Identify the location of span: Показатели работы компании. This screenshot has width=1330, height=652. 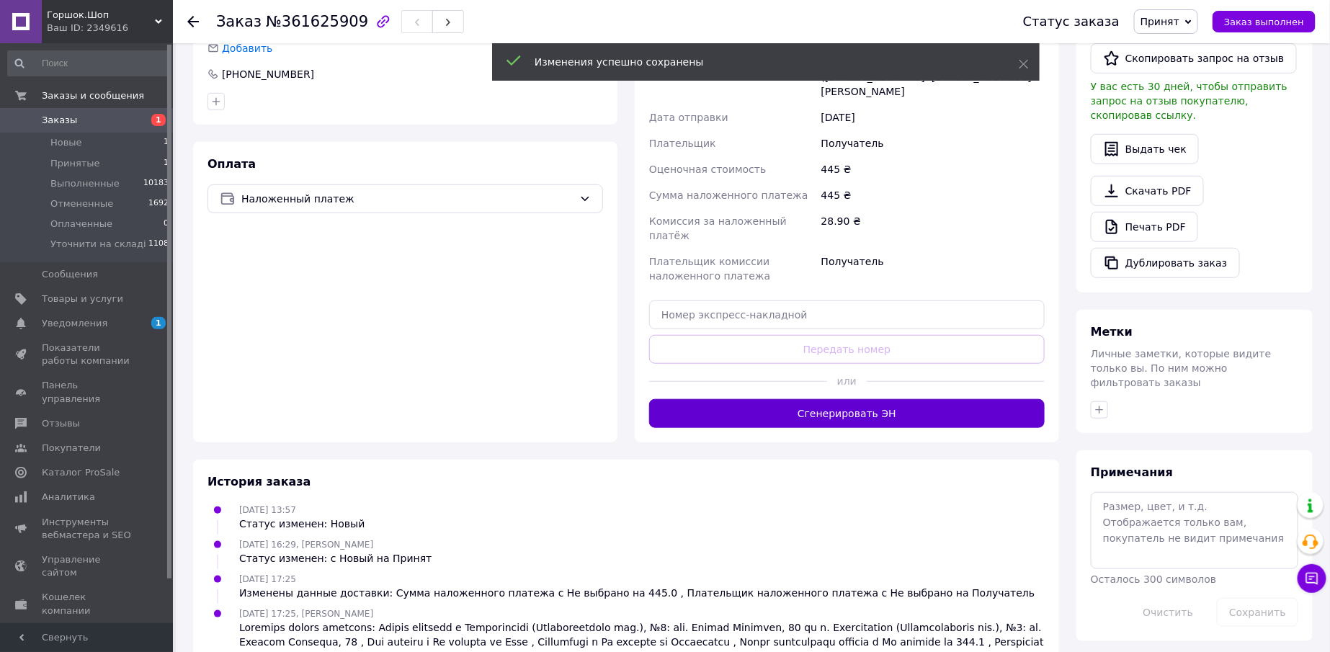
(87, 355).